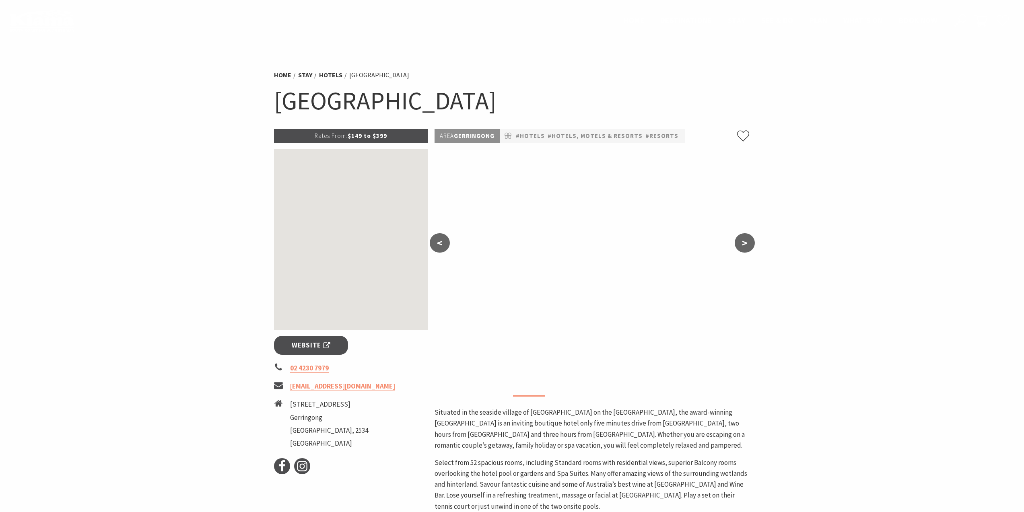 This screenshot has width=1024, height=512. Describe the element at coordinates (309, 368) in the screenshot. I see `a: 02 4230 7979` at that location.